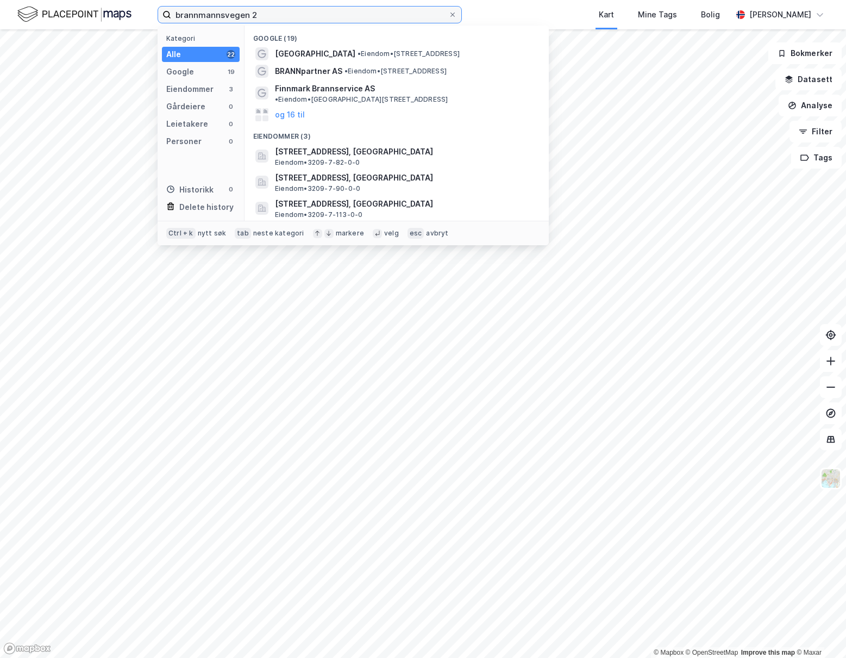  What do you see at coordinates (231, 89) in the screenshot?
I see `div: 3` at bounding box center [231, 89].